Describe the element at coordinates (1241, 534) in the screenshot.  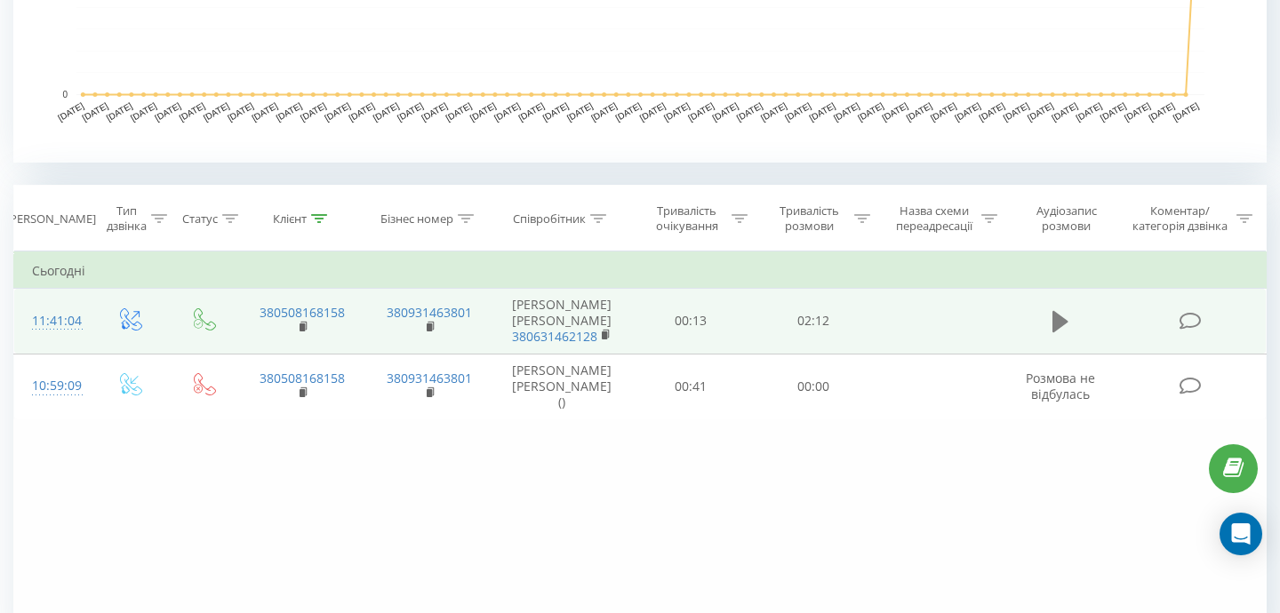
I see `div: Open Intercom Messenger` at that location.